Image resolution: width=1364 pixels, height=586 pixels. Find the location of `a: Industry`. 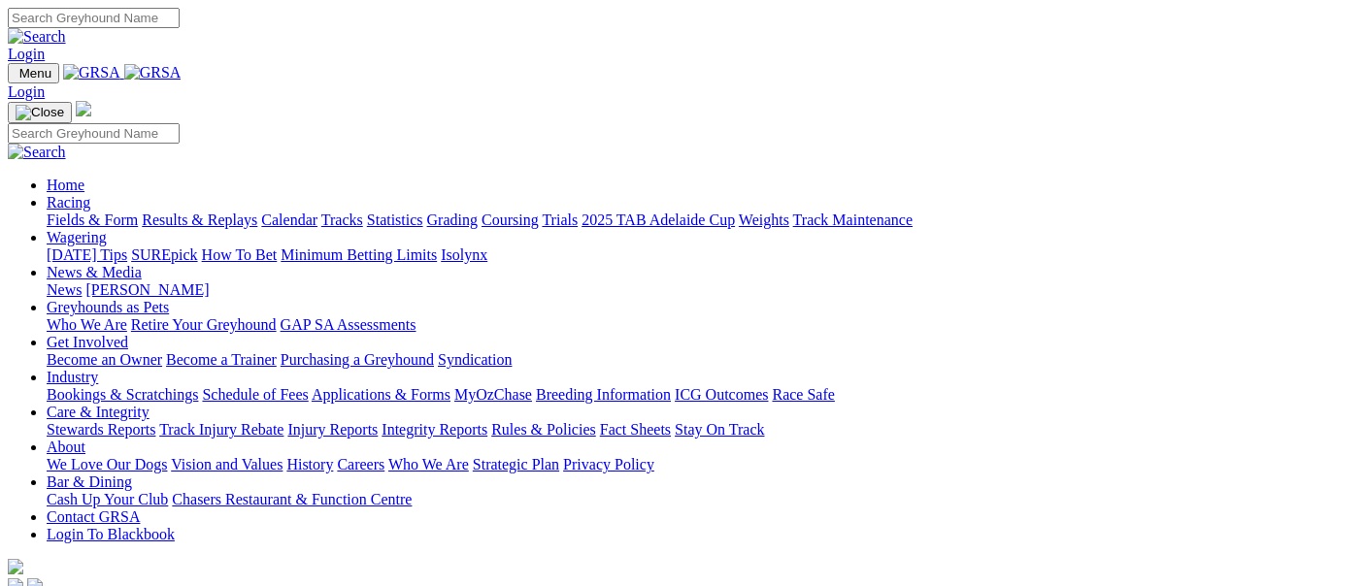

a: Industry is located at coordinates (72, 377).